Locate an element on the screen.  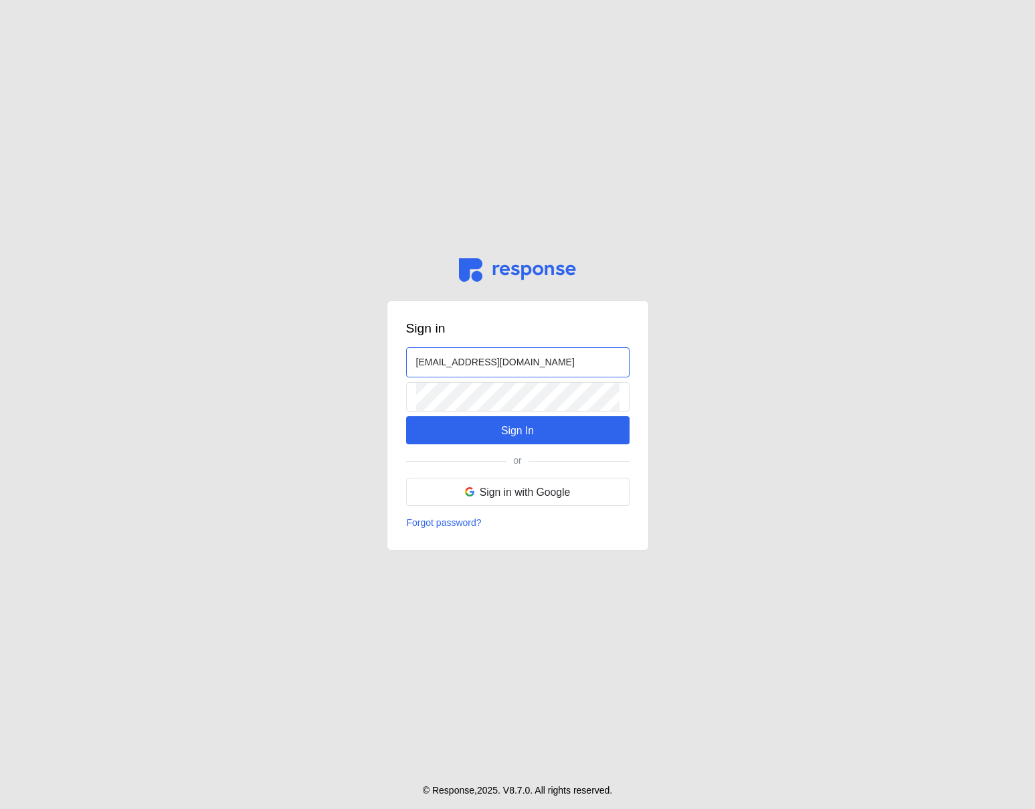
input: Email is located at coordinates (518, 362).